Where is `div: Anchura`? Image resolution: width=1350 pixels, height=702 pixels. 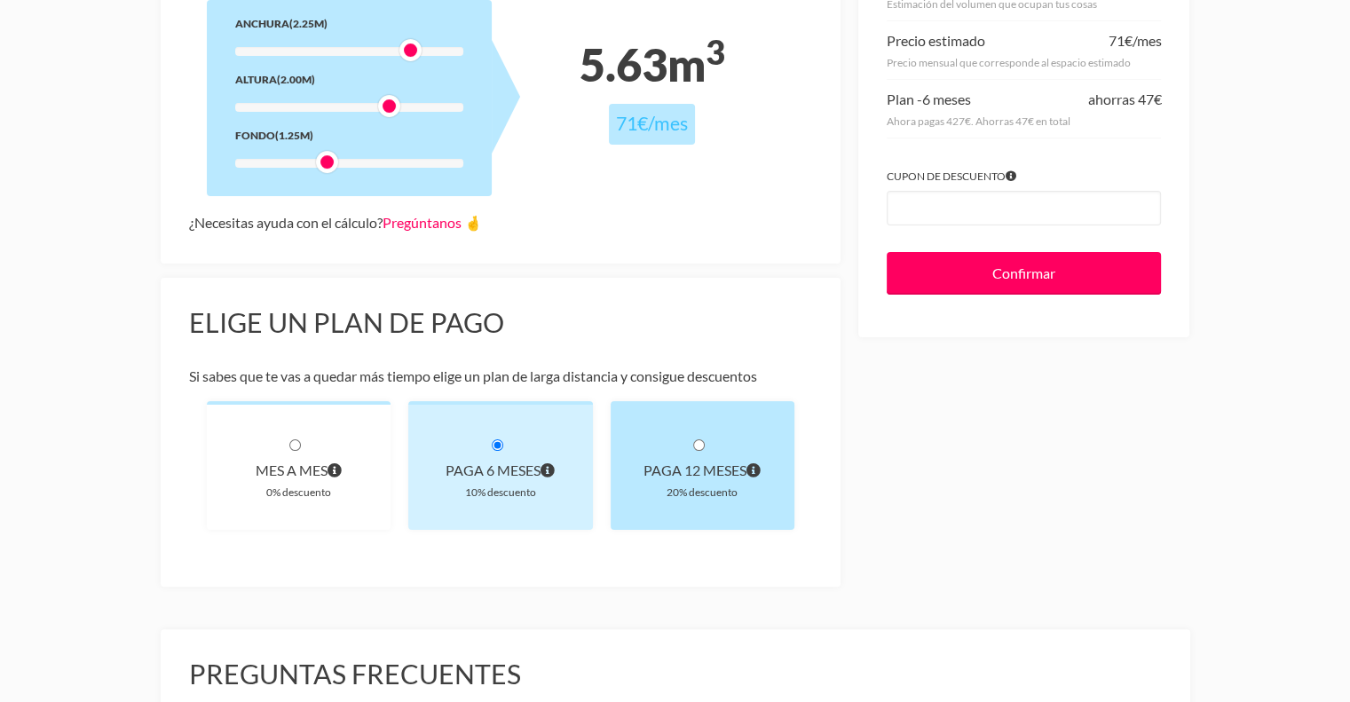
div: Anchura is located at coordinates (349, 23).